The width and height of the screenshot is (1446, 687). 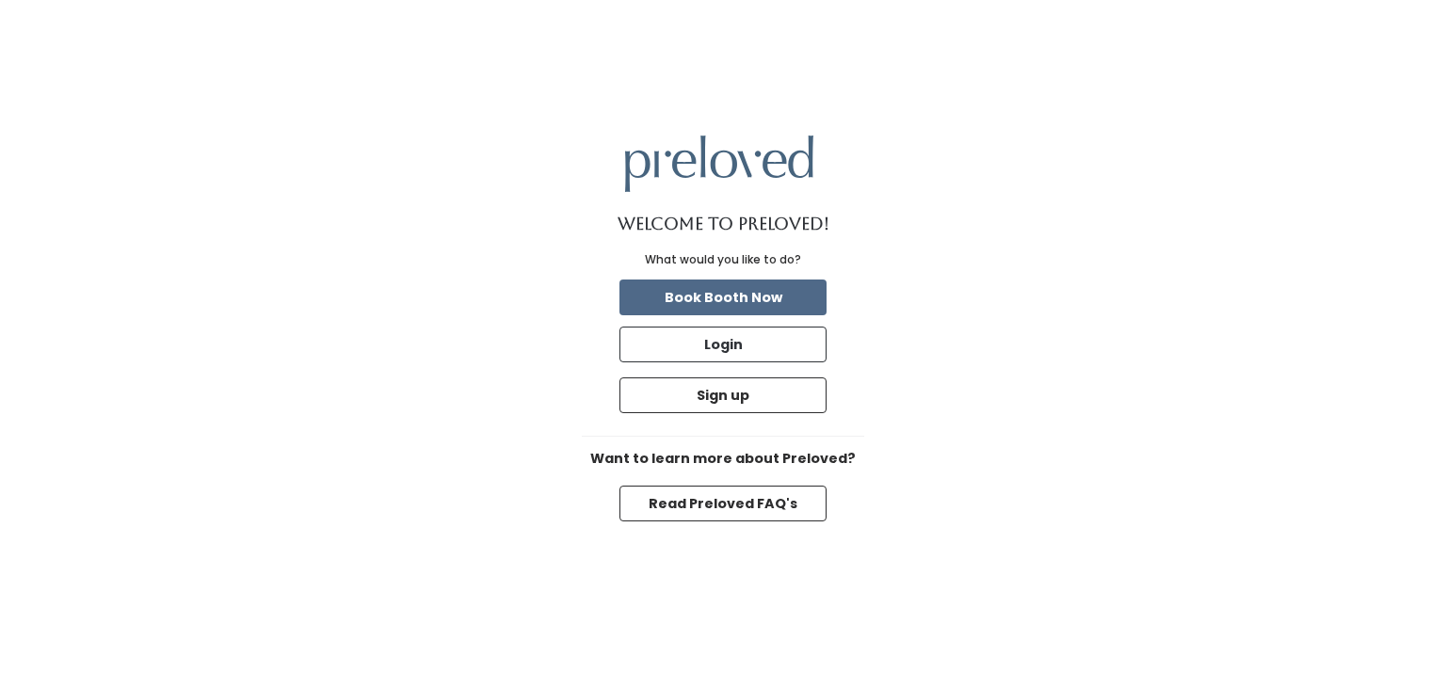 What do you see at coordinates (723, 345) in the screenshot?
I see `a: Login` at bounding box center [723, 345].